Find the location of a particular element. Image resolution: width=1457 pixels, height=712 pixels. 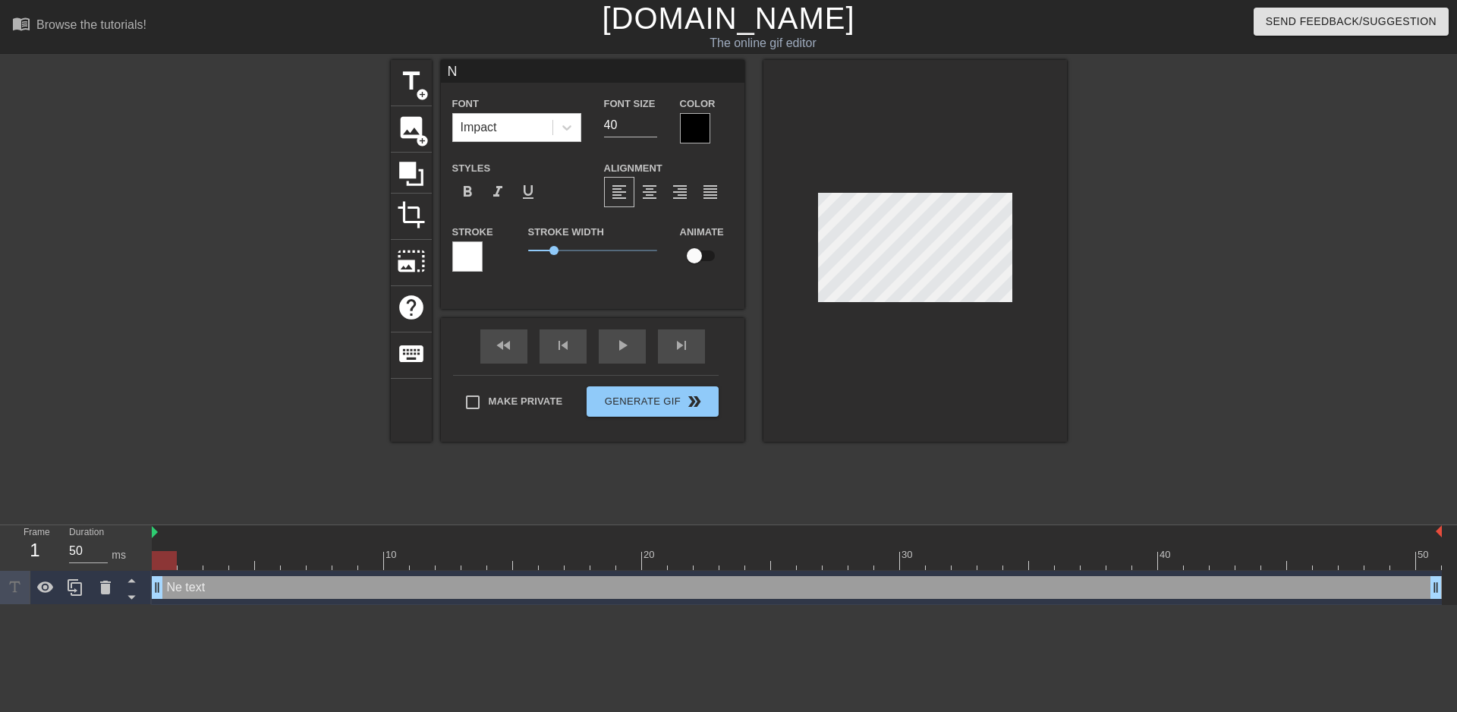

span: format_italic is located at coordinates (498, 192).